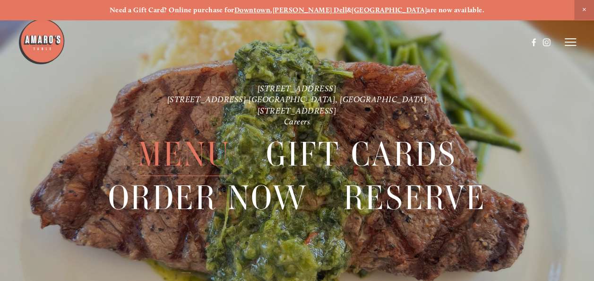  I want to click on a: Menu, so click(184, 154).